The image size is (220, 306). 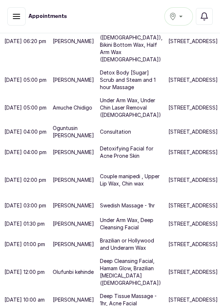 I want to click on p: Detoxifying Facial for Acne Prone Skin, so click(x=131, y=152).